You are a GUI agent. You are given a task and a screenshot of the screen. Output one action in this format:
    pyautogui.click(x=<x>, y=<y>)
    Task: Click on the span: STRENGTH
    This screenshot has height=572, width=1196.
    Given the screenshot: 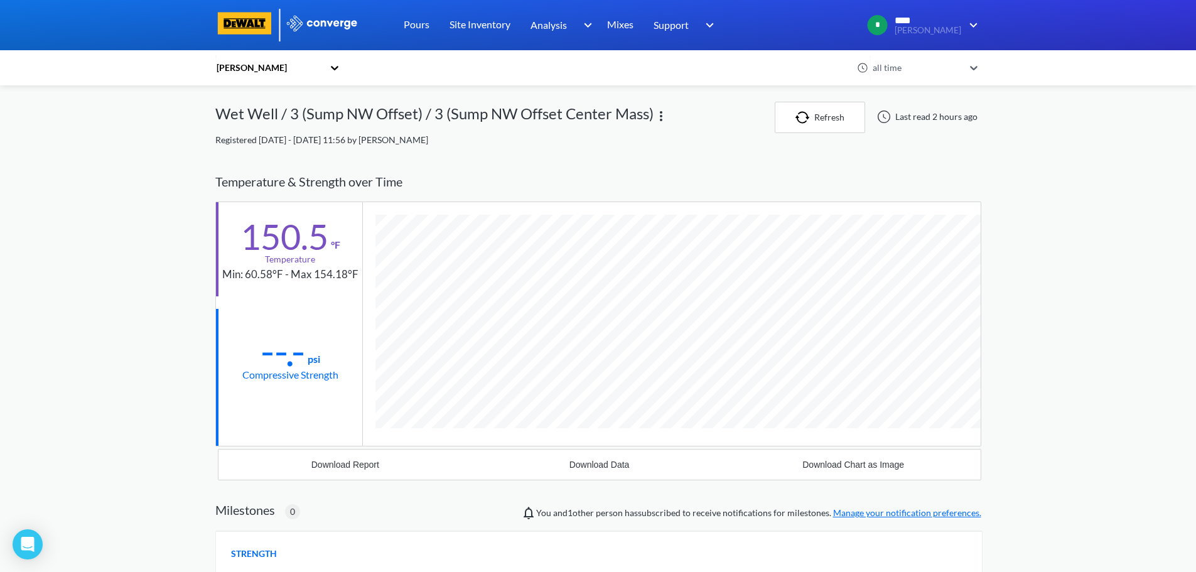 What is the action you would take?
    pyautogui.click(x=254, y=554)
    